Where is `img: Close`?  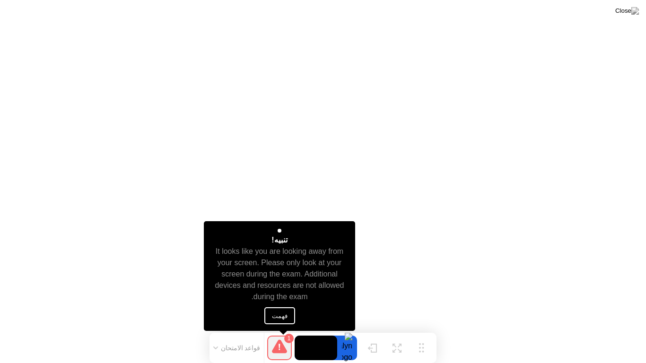
img: Close is located at coordinates (627, 11).